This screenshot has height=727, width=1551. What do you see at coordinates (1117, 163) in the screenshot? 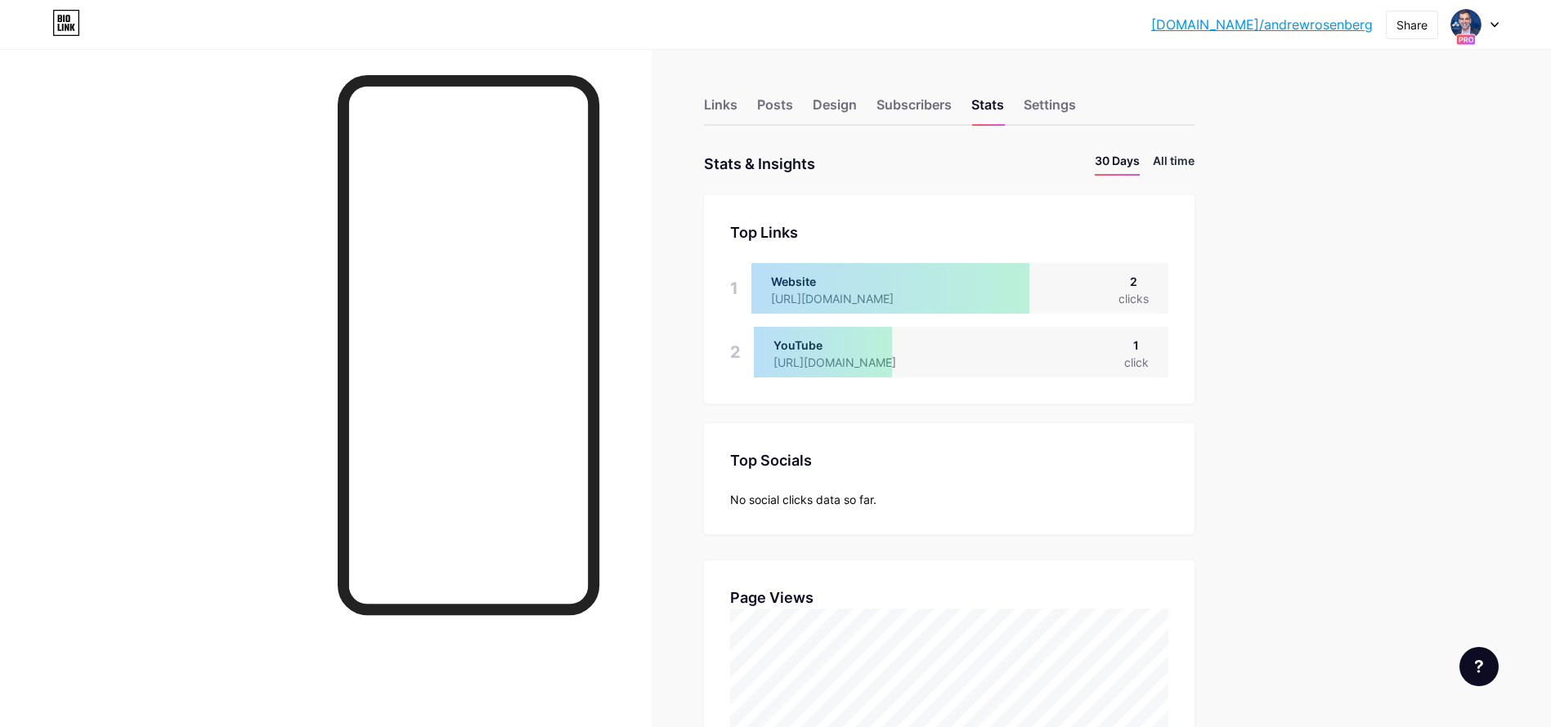
I see `li: 30 Days` at bounding box center [1117, 163].